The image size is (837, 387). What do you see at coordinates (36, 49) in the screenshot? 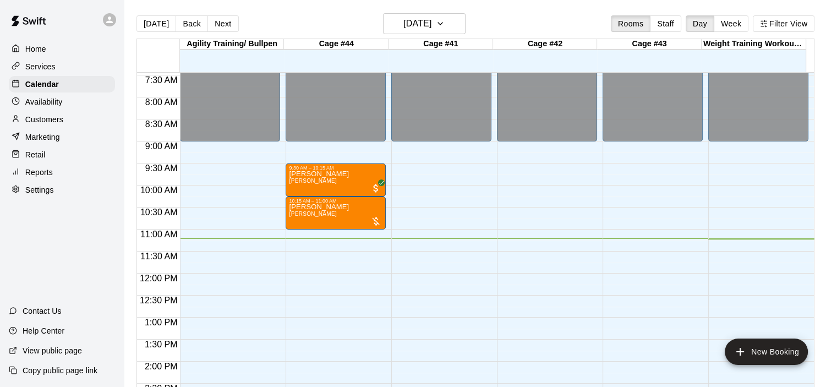
I see `p: Home` at bounding box center [36, 49].